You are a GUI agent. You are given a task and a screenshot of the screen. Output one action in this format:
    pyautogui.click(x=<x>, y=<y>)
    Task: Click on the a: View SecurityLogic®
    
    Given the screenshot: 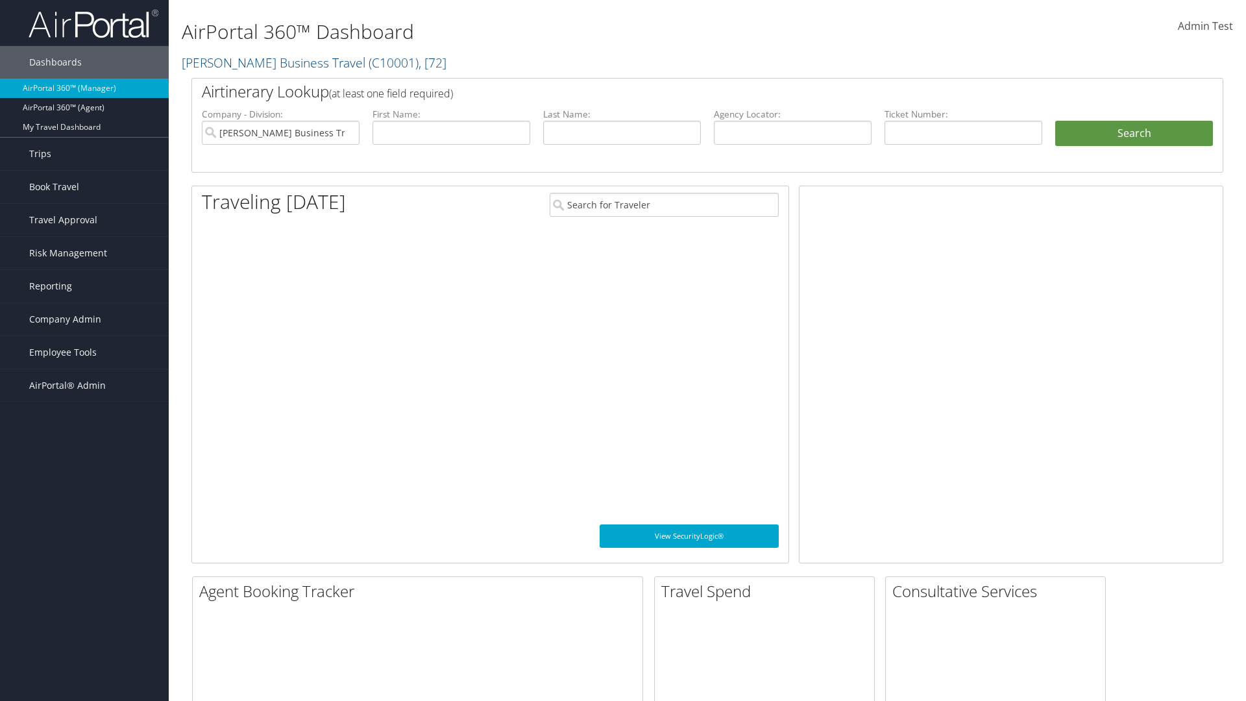 What is the action you would take?
    pyautogui.click(x=689, y=536)
    